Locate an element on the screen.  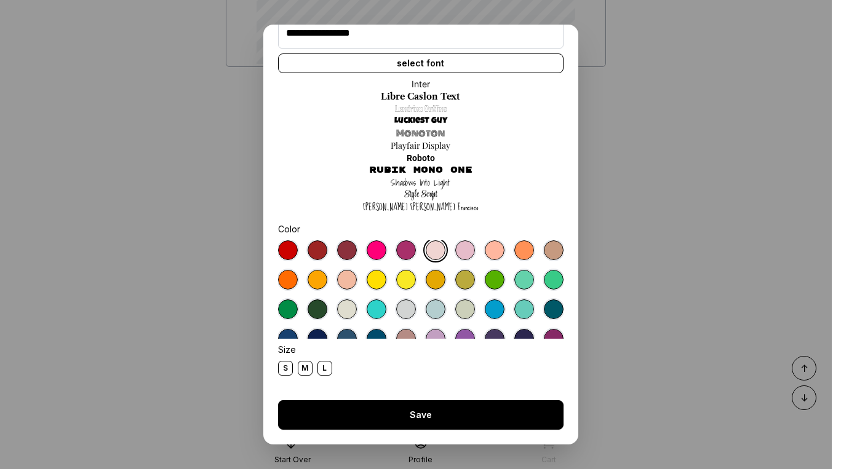
a: Inter is located at coordinates (421, 84).